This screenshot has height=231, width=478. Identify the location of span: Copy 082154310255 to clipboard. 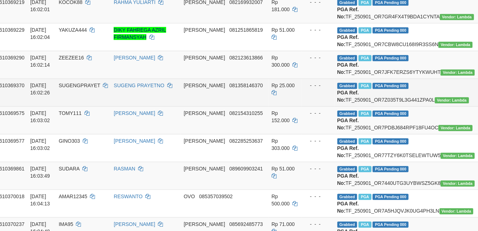
(246, 113).